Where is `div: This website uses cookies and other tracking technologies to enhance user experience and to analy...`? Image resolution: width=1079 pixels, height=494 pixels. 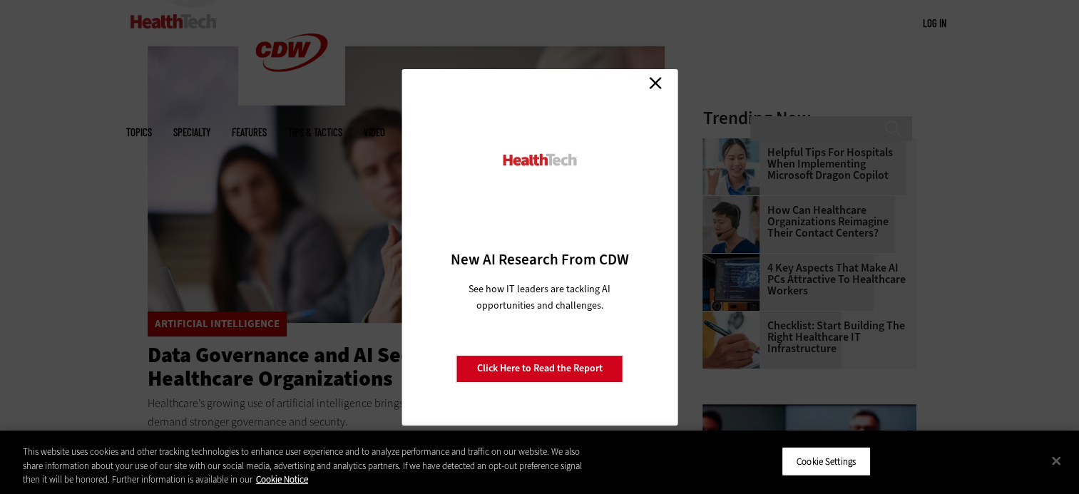
div: This website uses cookies and other tracking technologies to enhance user experience and to analy... is located at coordinates (308, 466).